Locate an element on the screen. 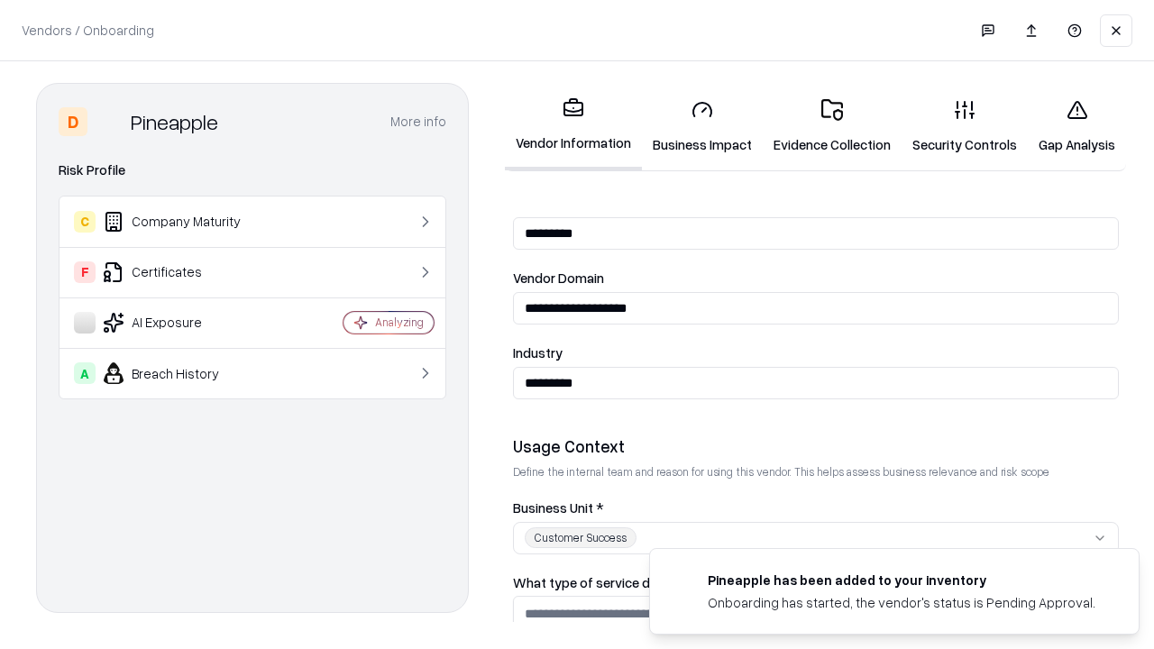 This screenshot has width=1154, height=649. div: A is located at coordinates (85, 373).